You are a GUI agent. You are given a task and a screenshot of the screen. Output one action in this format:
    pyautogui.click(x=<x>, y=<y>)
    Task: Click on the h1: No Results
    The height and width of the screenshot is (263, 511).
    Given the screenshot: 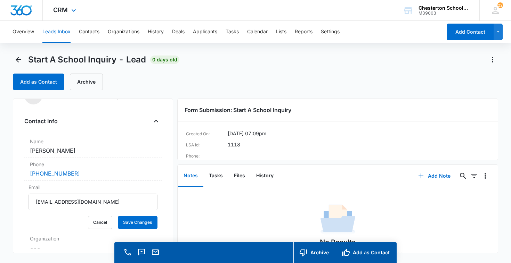 What is the action you would take?
    pyautogui.click(x=338, y=243)
    